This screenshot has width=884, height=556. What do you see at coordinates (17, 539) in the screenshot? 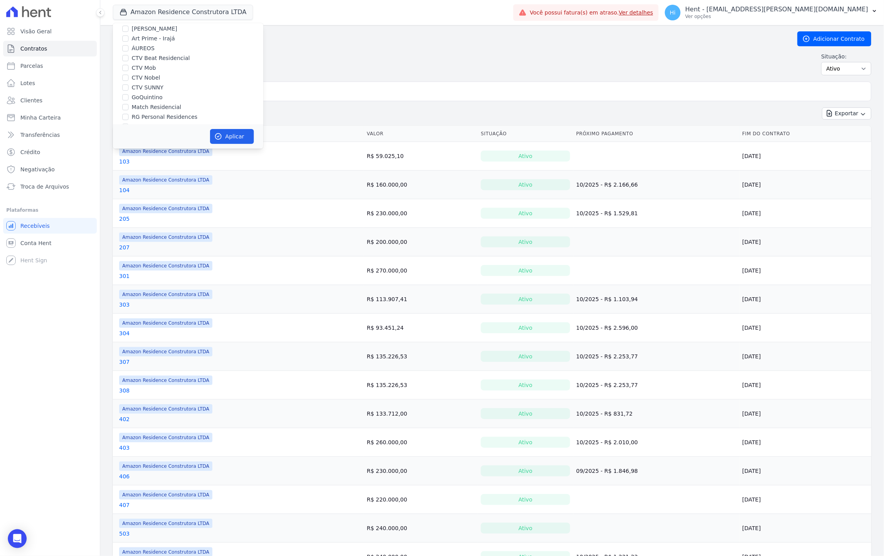
I see `div: Open Intercom Messenger` at bounding box center [17, 539].